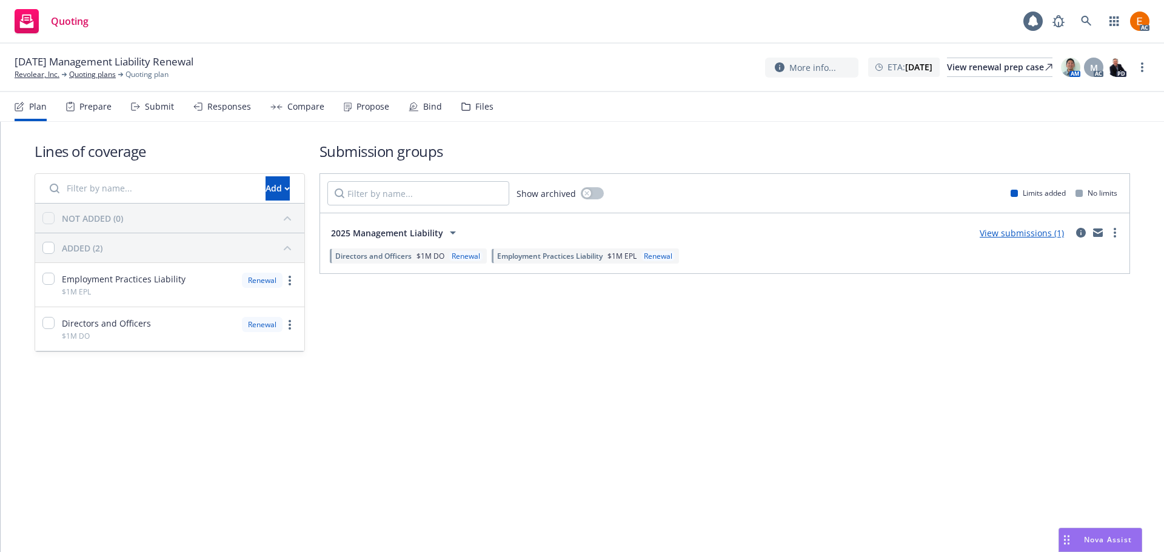 The height and width of the screenshot is (552, 1164). I want to click on div: NOT ADDED (0), so click(92, 218).